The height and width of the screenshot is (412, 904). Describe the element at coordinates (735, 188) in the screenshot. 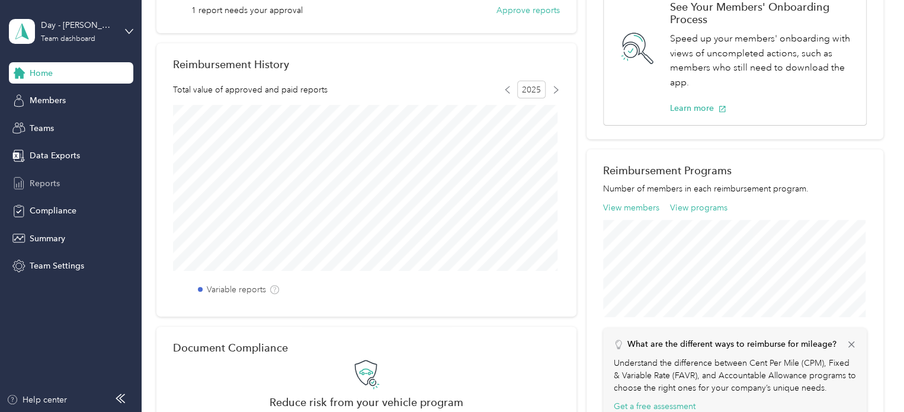

I see `p: Number of members in each reimbursement program.` at that location.